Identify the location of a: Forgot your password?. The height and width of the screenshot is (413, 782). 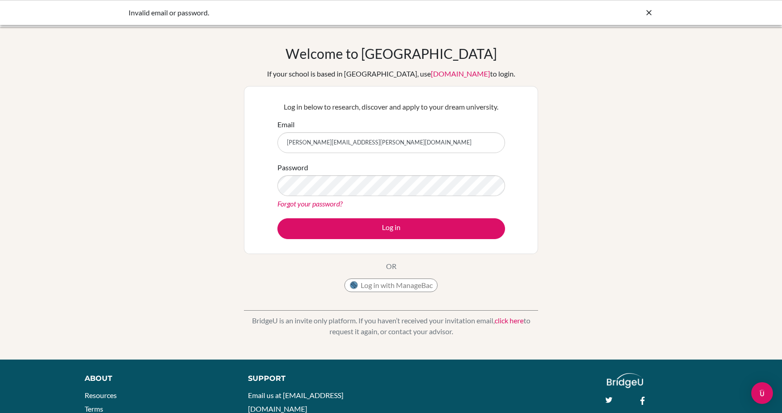
(310, 203).